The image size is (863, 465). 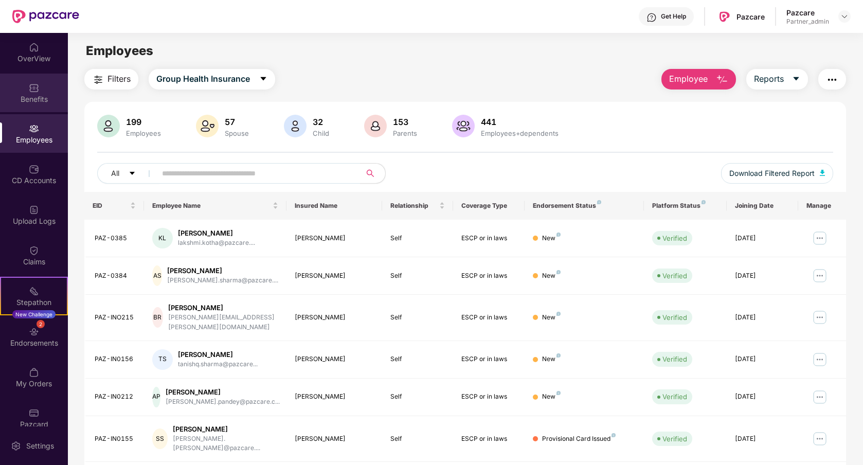 What do you see at coordinates (111, 79) in the screenshot?
I see `button: Filters` at bounding box center [111, 79].